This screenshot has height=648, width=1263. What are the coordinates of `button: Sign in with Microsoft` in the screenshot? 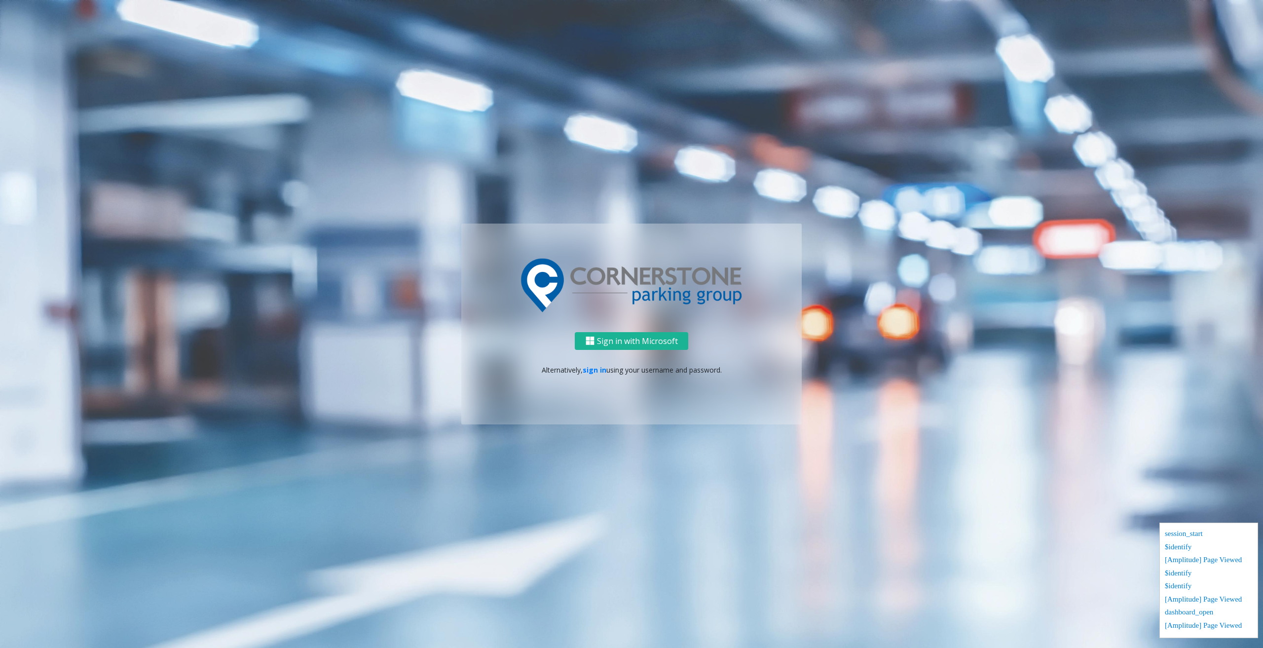 It's located at (632, 341).